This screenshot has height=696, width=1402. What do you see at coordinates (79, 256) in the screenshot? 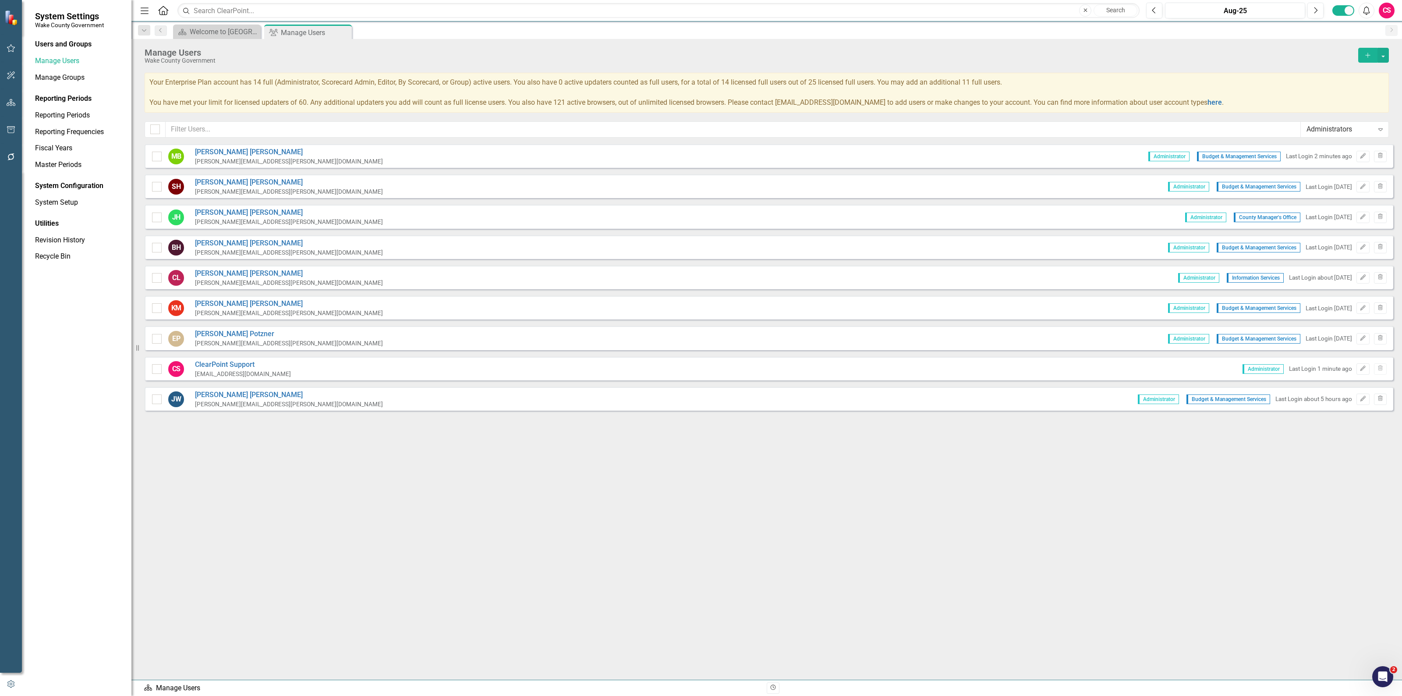
I see `a: Recycle Bin` at bounding box center [79, 256].